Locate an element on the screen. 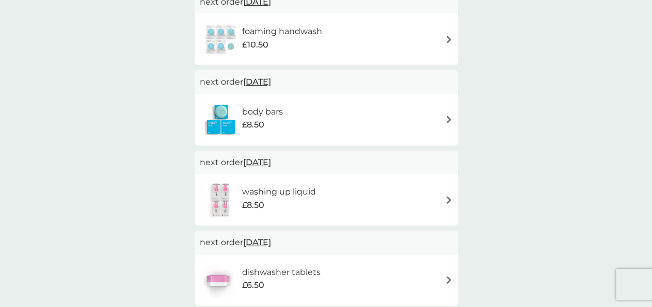 This screenshot has width=652, height=307. h6: body bars is located at coordinates (262, 112).